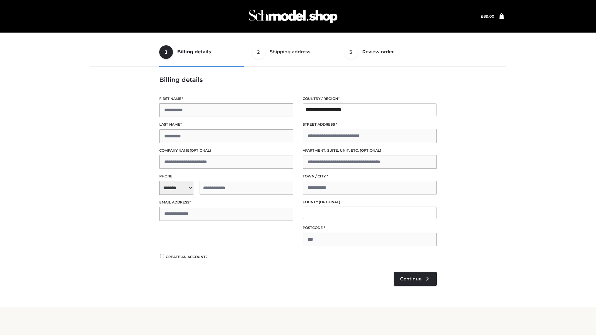 The image size is (596, 335). What do you see at coordinates (369, 150) in the screenshot?
I see `label: Apartment, suite, unit, etc.` at bounding box center [369, 150].